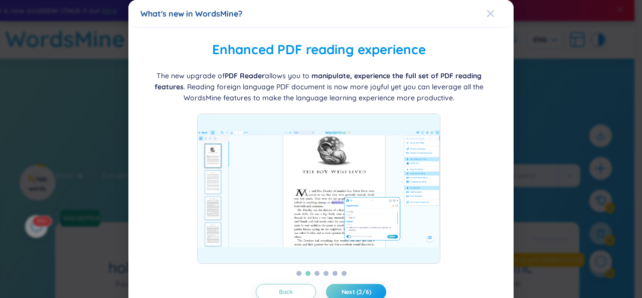 Image resolution: width=642 pixels, height=298 pixels. I want to click on h2: Enhanced PDF reading experience, so click(319, 50).